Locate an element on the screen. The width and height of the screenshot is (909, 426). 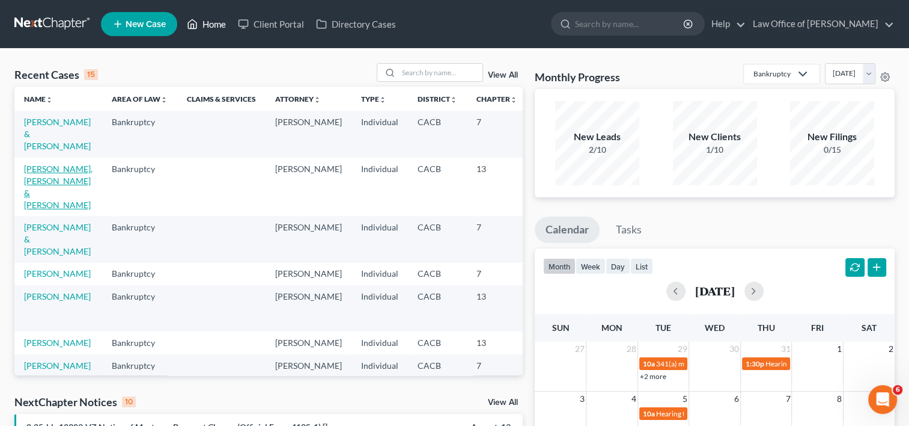
div: 0/15 is located at coordinates (833, 150).